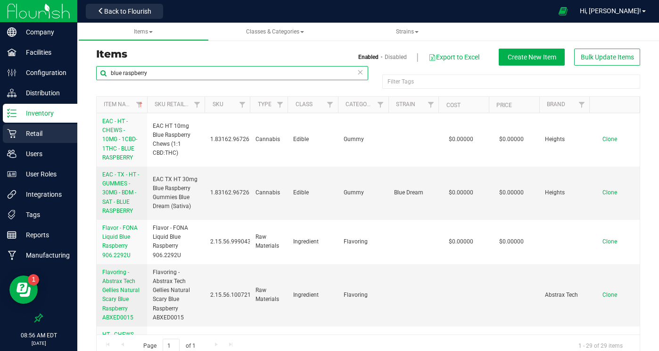  Describe the element at coordinates (45, 32) in the screenshot. I see `p: Company` at that location.